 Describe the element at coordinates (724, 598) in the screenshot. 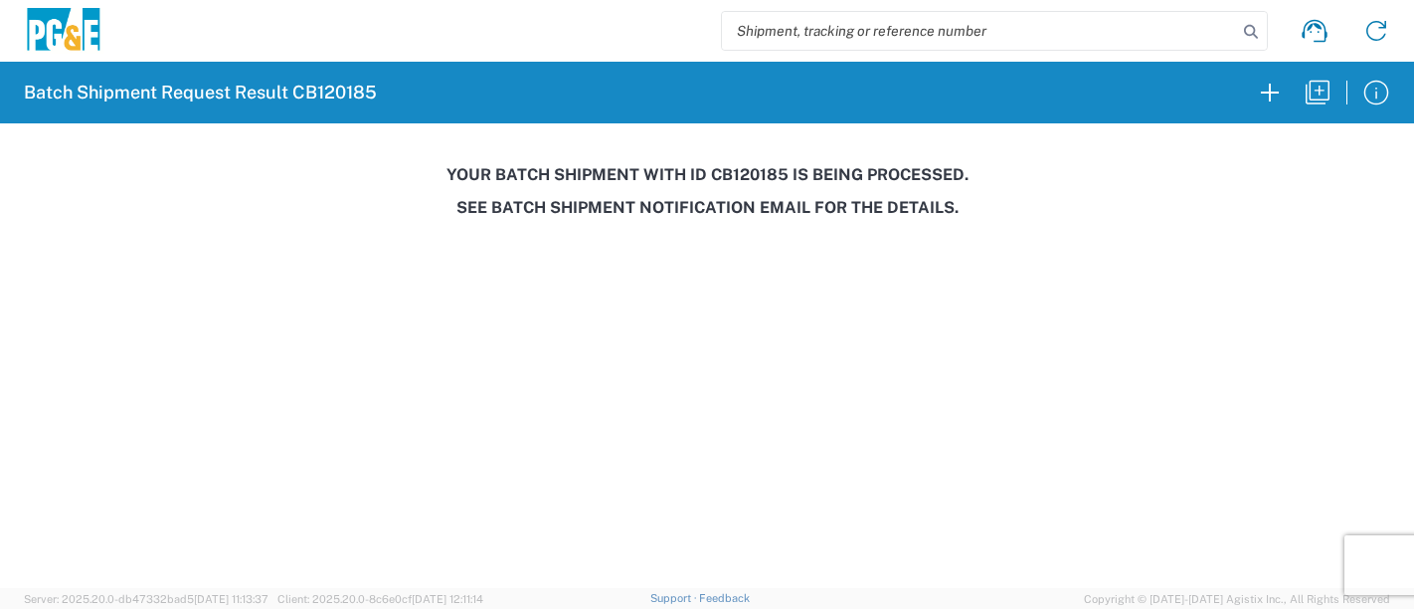

I see `a: Feedback` at that location.